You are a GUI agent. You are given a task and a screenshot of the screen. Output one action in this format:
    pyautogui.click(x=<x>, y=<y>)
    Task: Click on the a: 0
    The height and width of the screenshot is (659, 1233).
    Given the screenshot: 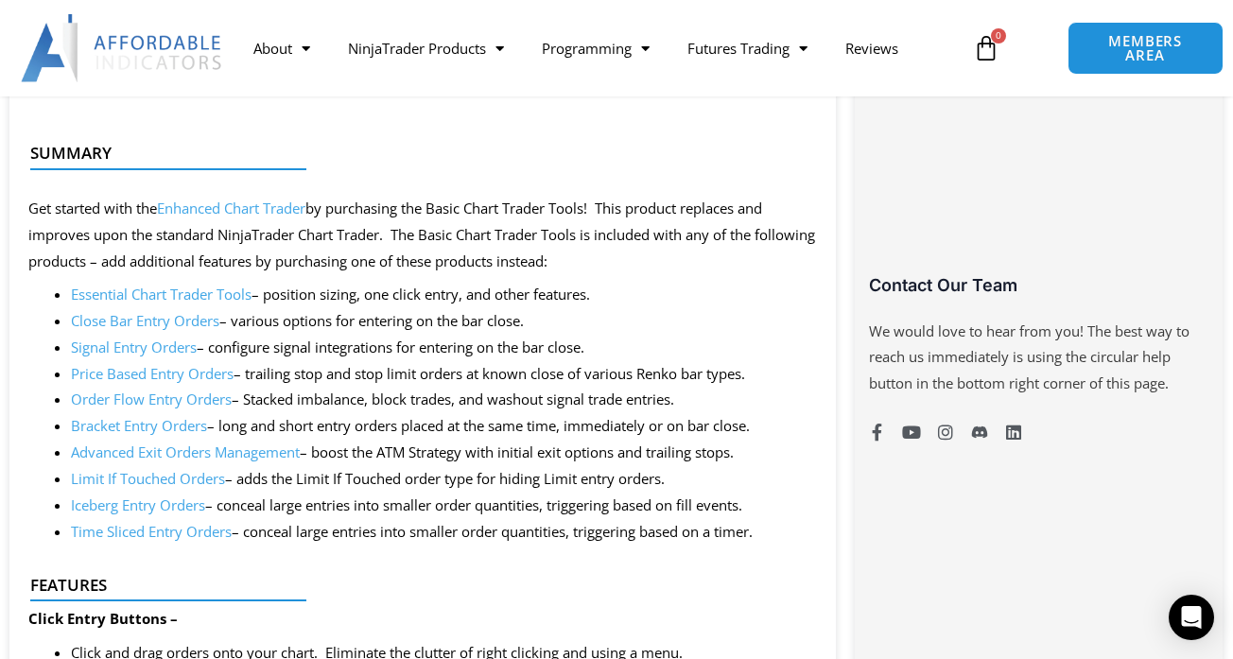 What is the action you would take?
    pyautogui.click(x=986, y=48)
    